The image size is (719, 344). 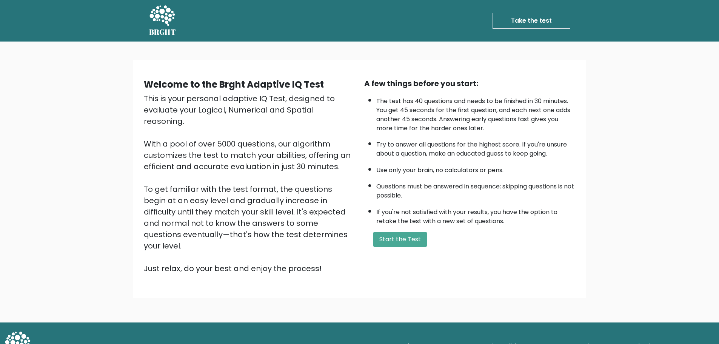 I want to click on li: Use only your brain, no calculators or pens., so click(x=476, y=168).